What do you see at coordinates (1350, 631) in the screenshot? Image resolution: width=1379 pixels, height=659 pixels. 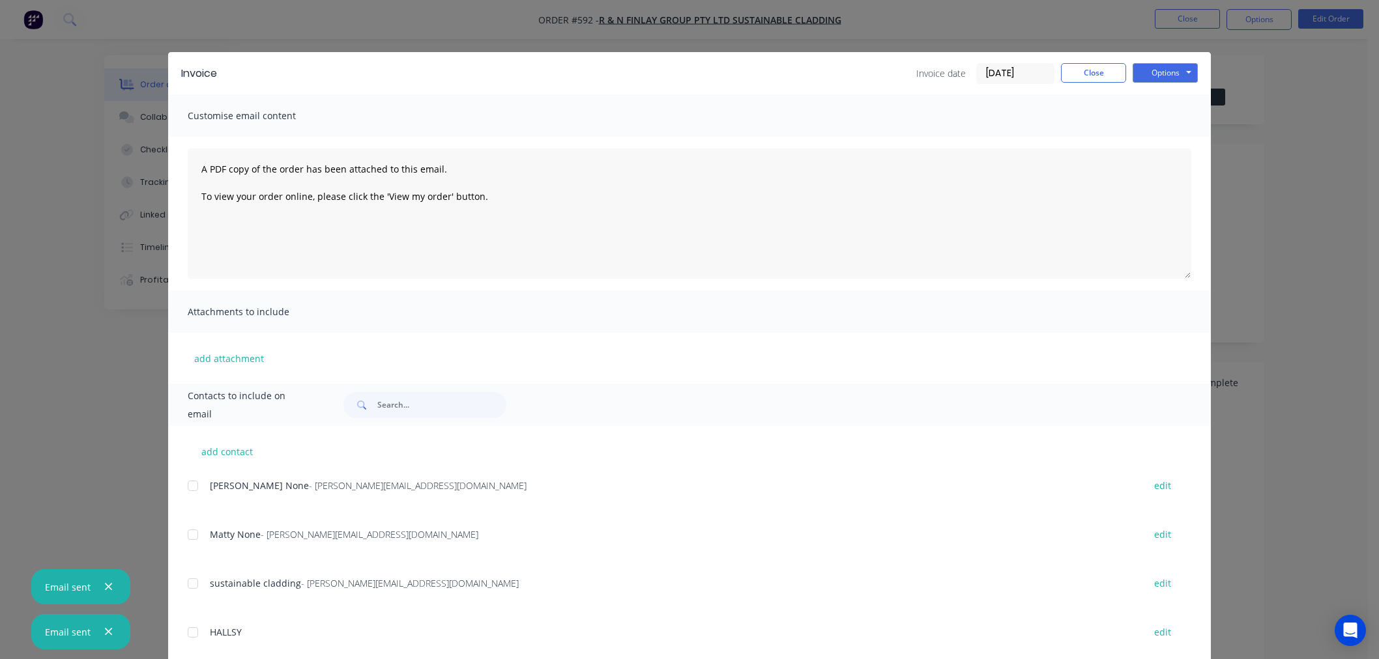 I see `div: Open Intercom Messenger` at bounding box center [1350, 631].